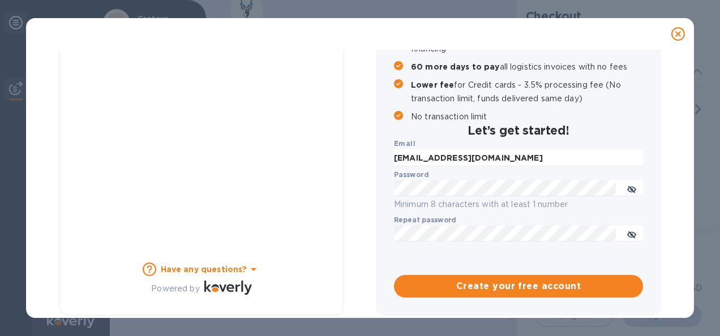 The image size is (720, 336). I want to click on span: Create your free account, so click(519, 286).